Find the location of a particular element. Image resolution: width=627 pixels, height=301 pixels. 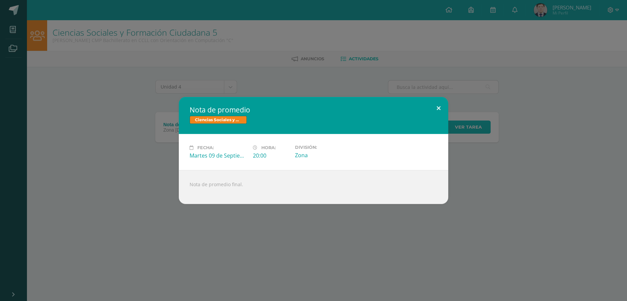

span: Fecha: is located at coordinates (205, 147).